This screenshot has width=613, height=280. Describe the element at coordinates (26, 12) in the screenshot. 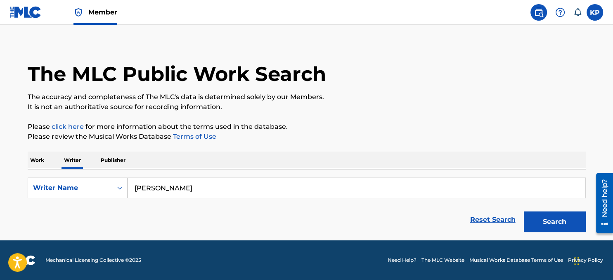

I see `img: MLC Logo` at that location.